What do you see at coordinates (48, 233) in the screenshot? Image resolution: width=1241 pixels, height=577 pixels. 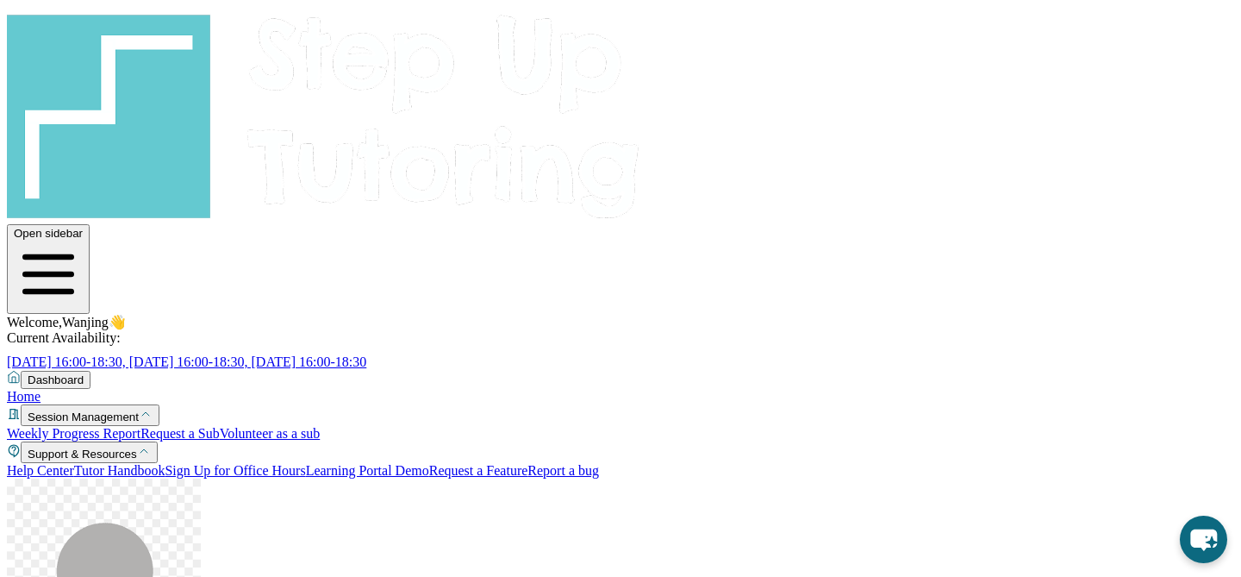 I see `span: Open sidebar` at bounding box center [48, 233].